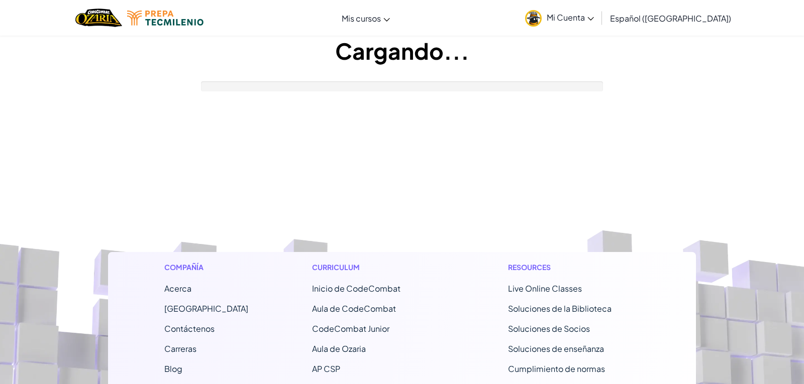 This screenshot has width=804, height=384. I want to click on img: avatar, so click(533, 18).